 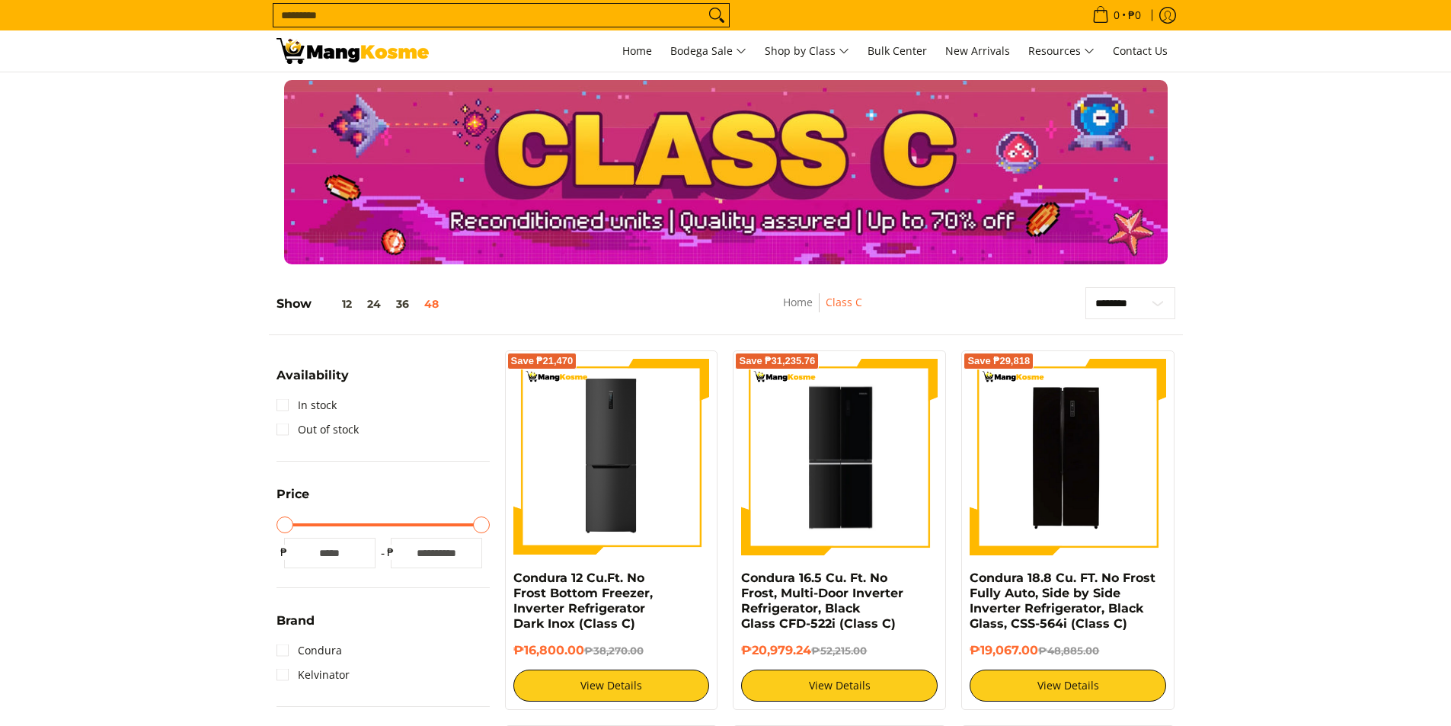 I want to click on h5: Show, so click(x=361, y=304).